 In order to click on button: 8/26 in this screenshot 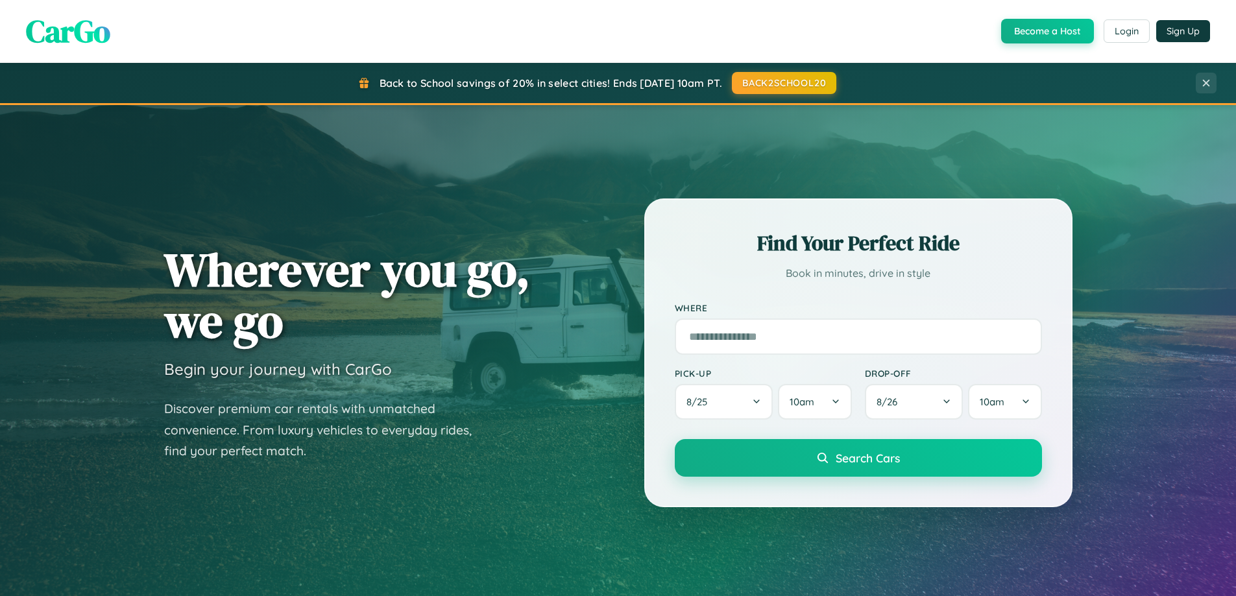, I will do `click(914, 402)`.